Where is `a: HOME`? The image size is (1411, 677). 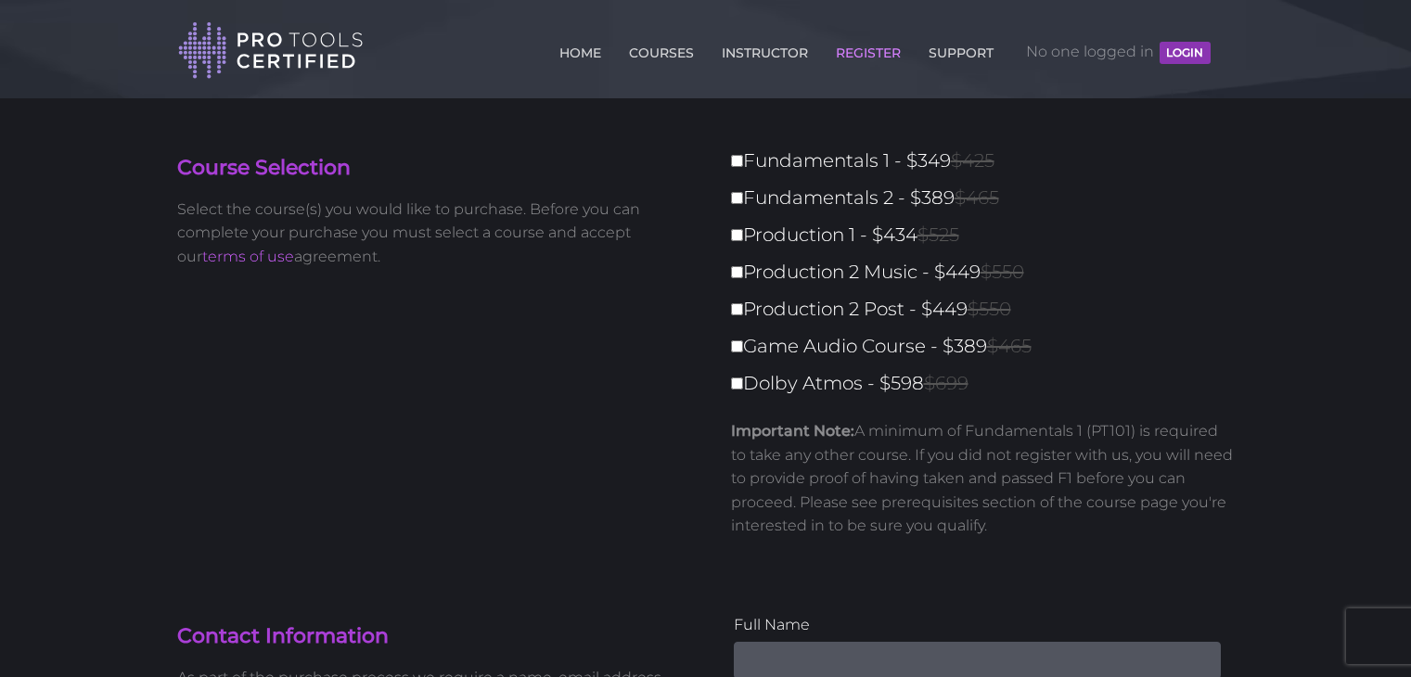 a: HOME is located at coordinates (580, 49).